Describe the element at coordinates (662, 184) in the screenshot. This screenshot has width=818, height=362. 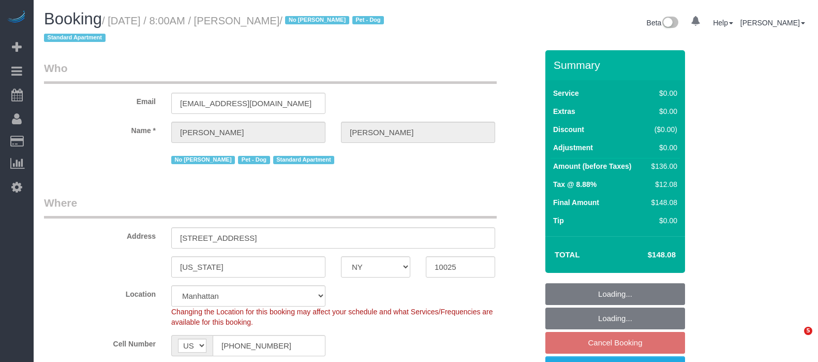
I see `div: $12.08` at that location.